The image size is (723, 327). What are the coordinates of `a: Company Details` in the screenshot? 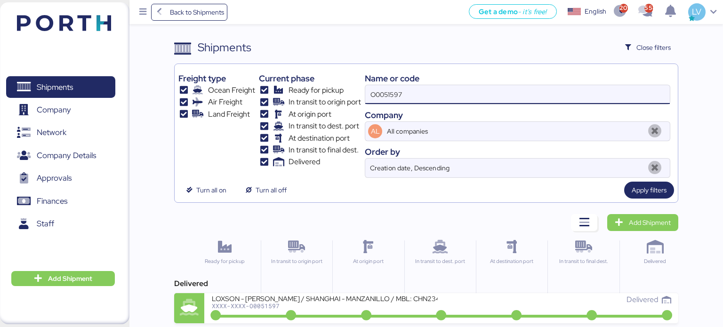 It's located at (61, 156).